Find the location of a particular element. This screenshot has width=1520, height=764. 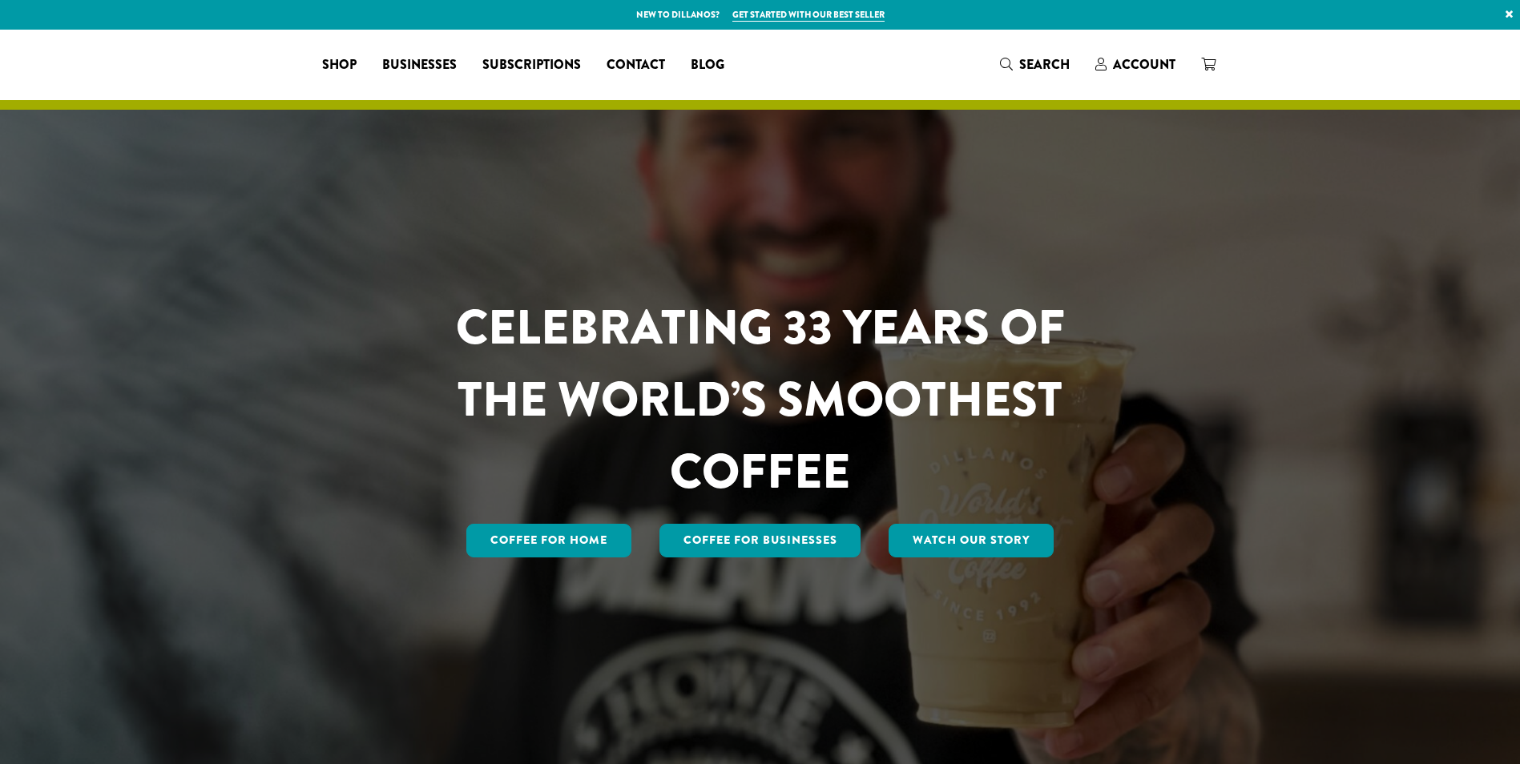

a: Search is located at coordinates (1034, 64).